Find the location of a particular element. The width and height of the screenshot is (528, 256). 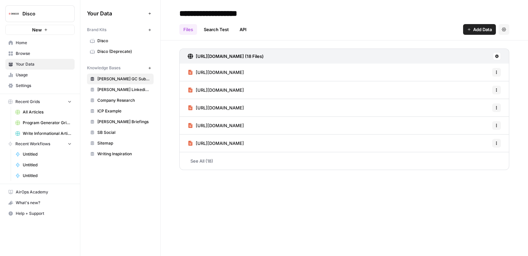

span: Program Generator Grid (1) is located at coordinates (47, 123).